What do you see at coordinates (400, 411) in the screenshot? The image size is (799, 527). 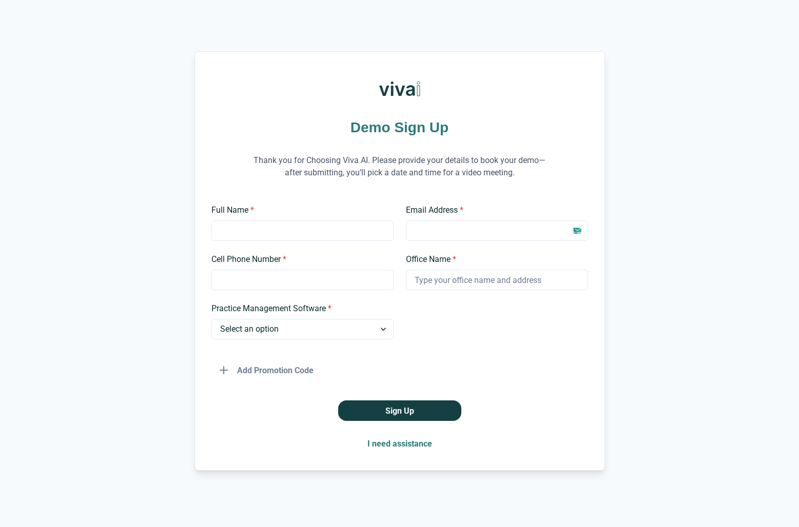 I see `button: Sign Up` at bounding box center [400, 411].